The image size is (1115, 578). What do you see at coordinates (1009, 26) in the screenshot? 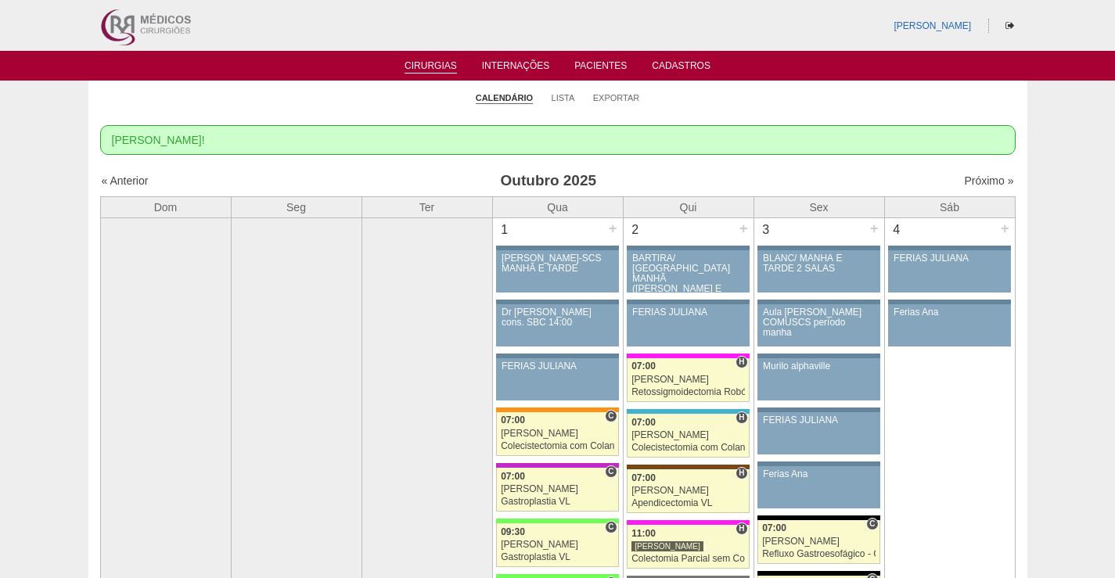
I see `i: Sair` at bounding box center [1009, 26].